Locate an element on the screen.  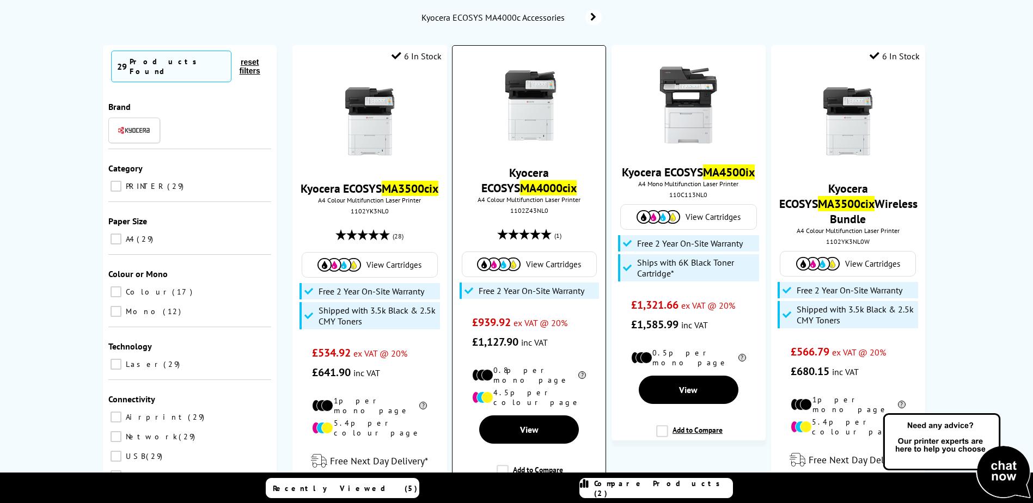
span: £1,585.99 is located at coordinates (655, 325).